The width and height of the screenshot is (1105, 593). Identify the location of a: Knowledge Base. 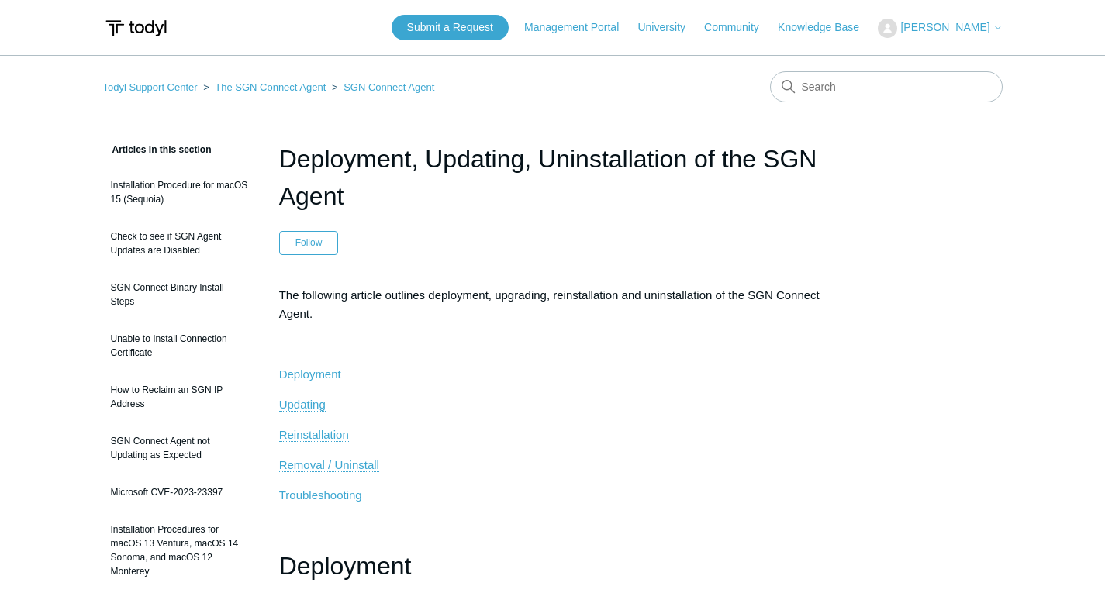
(825, 27).